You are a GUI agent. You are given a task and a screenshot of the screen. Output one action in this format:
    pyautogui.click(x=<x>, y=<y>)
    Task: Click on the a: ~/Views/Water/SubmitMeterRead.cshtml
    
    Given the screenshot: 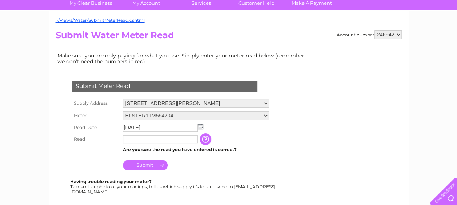 What is the action you would take?
    pyautogui.click(x=100, y=20)
    